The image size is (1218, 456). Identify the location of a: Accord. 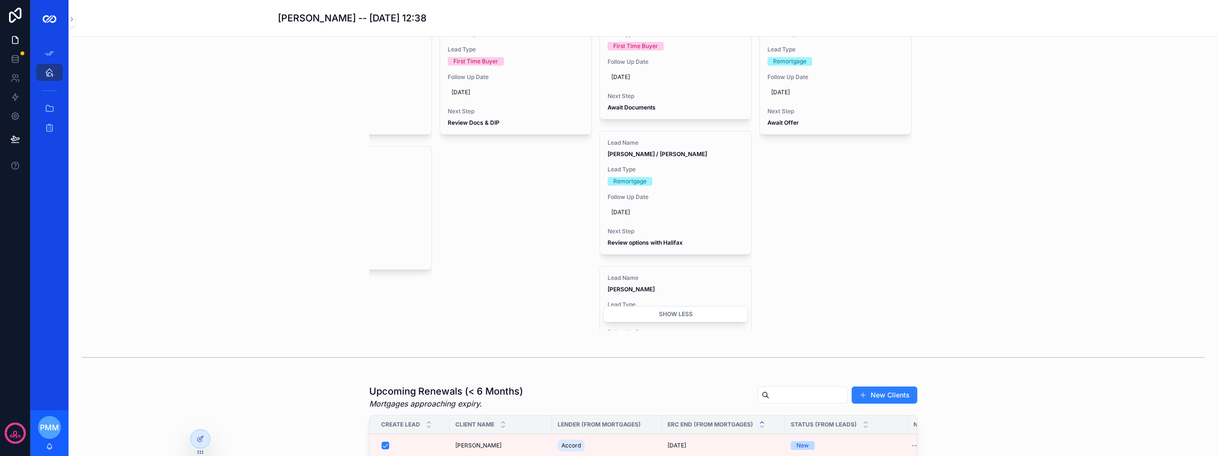
(607, 445).